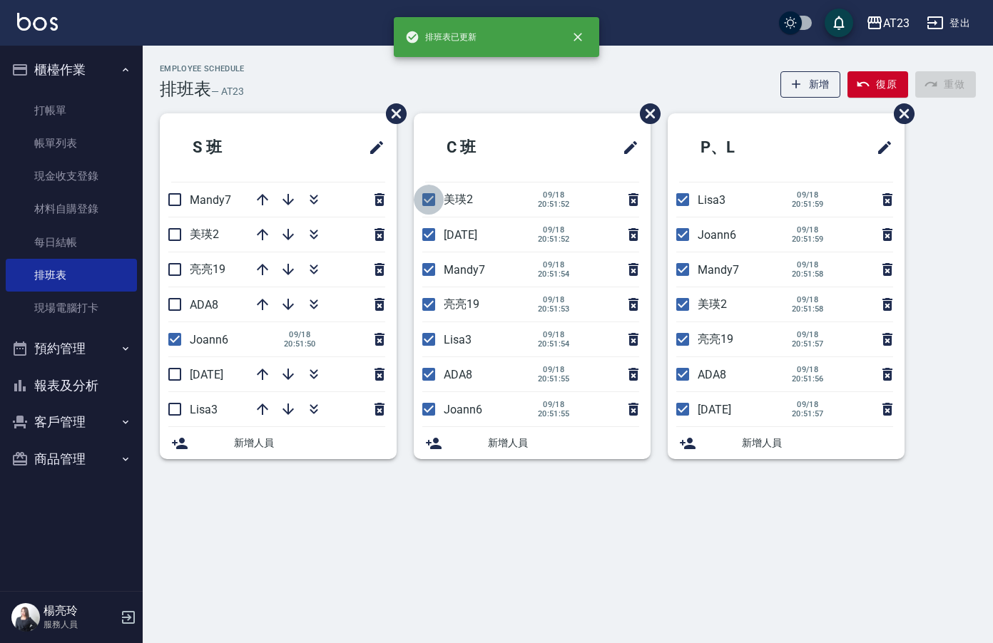 This screenshot has width=993, height=643. What do you see at coordinates (71, 459) in the screenshot?
I see `button: 商品管理` at bounding box center [71, 459].